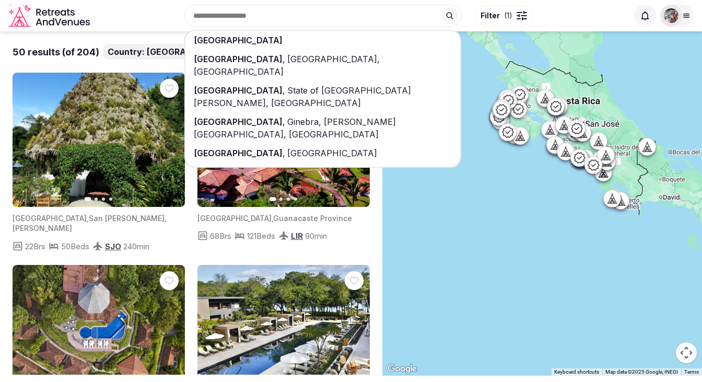  What do you see at coordinates (691, 371) in the screenshot?
I see `a: Terms (opens in new tab)` at bounding box center [691, 371].